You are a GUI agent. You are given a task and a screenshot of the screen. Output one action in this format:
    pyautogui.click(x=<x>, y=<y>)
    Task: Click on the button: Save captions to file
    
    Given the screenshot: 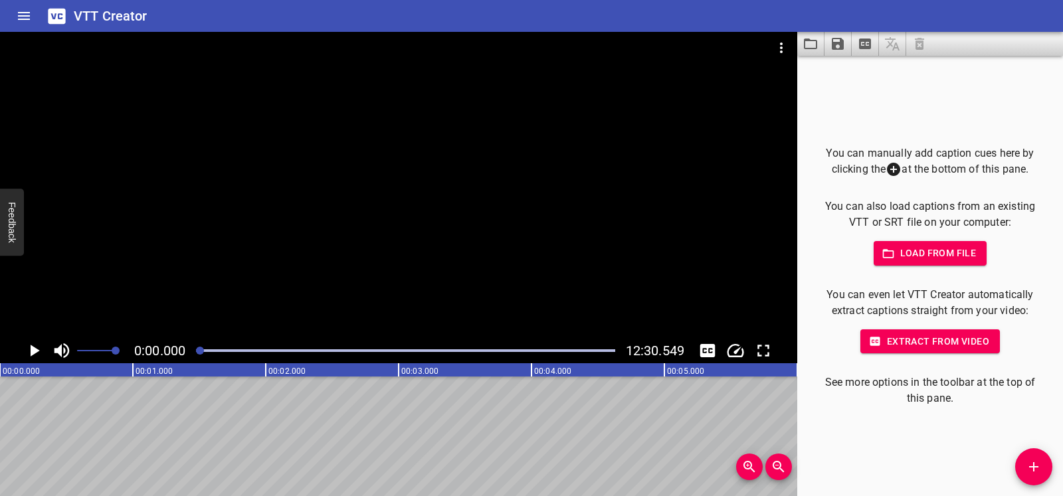 What is the action you would take?
    pyautogui.click(x=837, y=44)
    